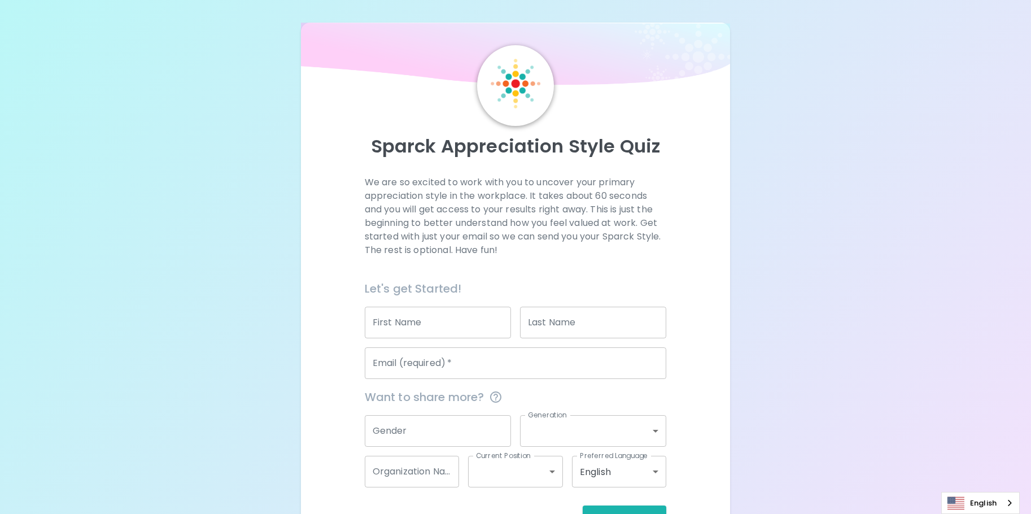  I want to click on div: Language, so click(981, 503).